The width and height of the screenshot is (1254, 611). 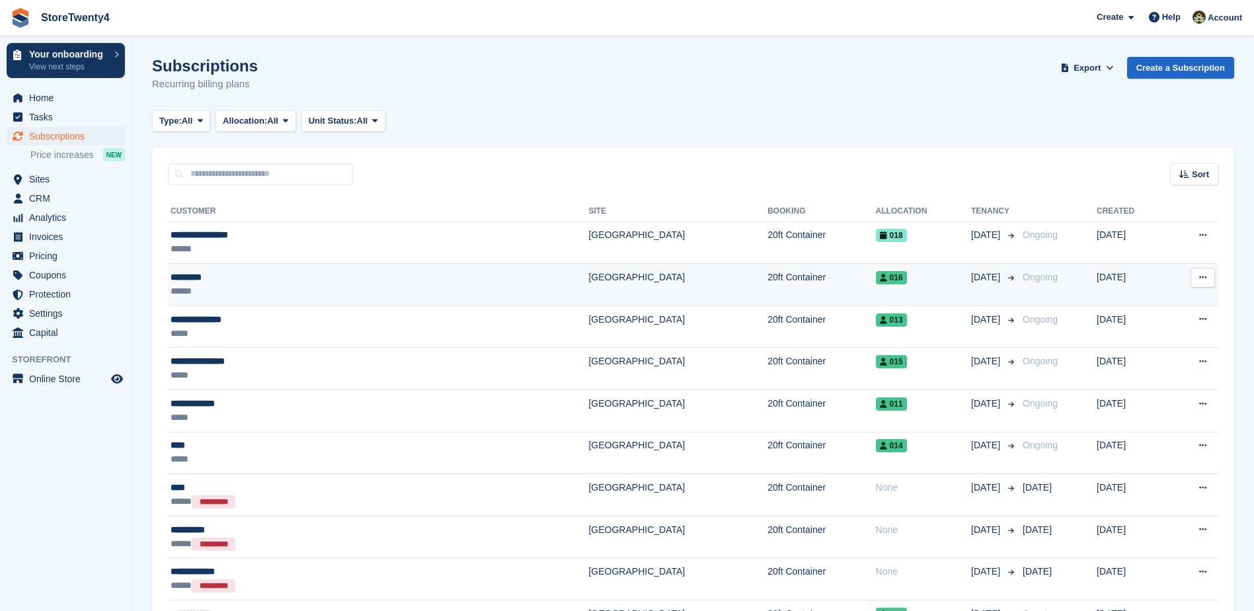 I want to click on a: Preview store, so click(x=117, y=379).